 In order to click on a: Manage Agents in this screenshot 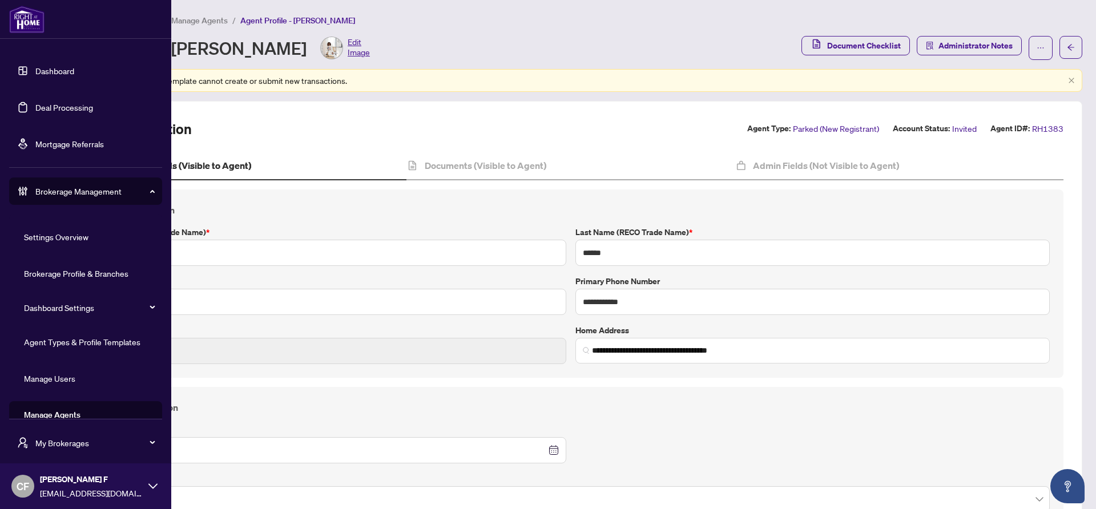, I will do `click(52, 415)`.